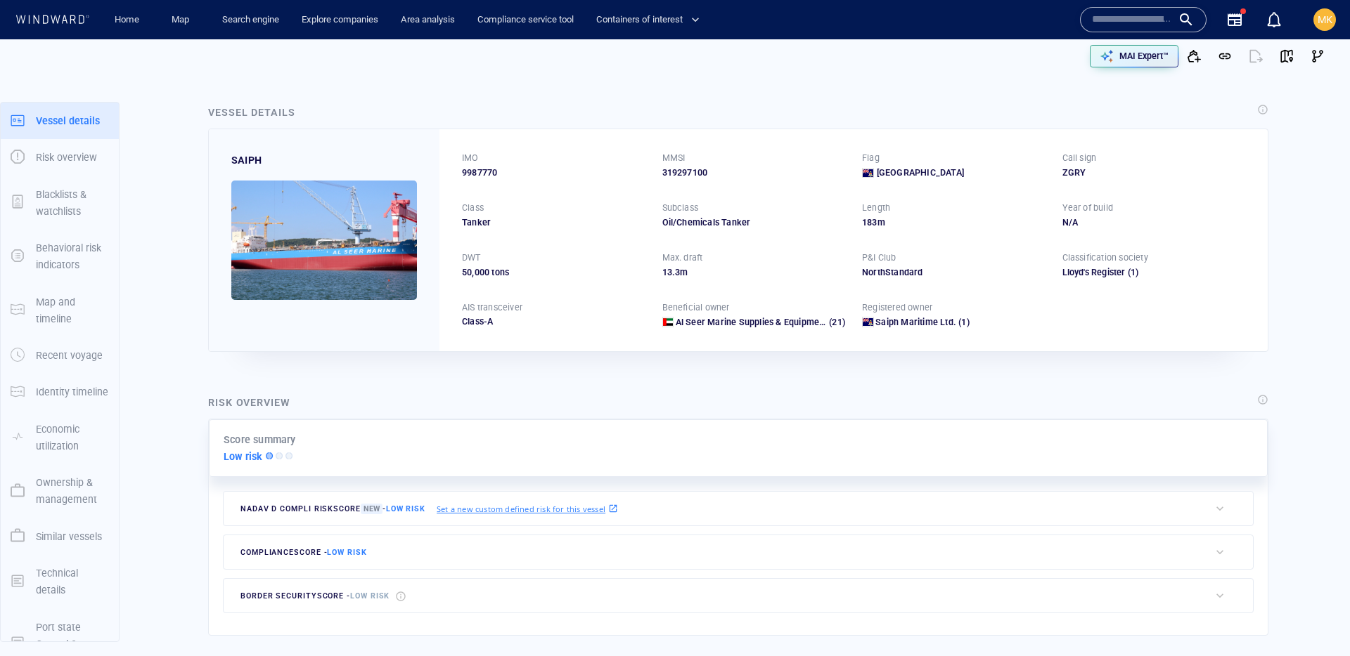  I want to click on p: Vessel details, so click(67, 121).